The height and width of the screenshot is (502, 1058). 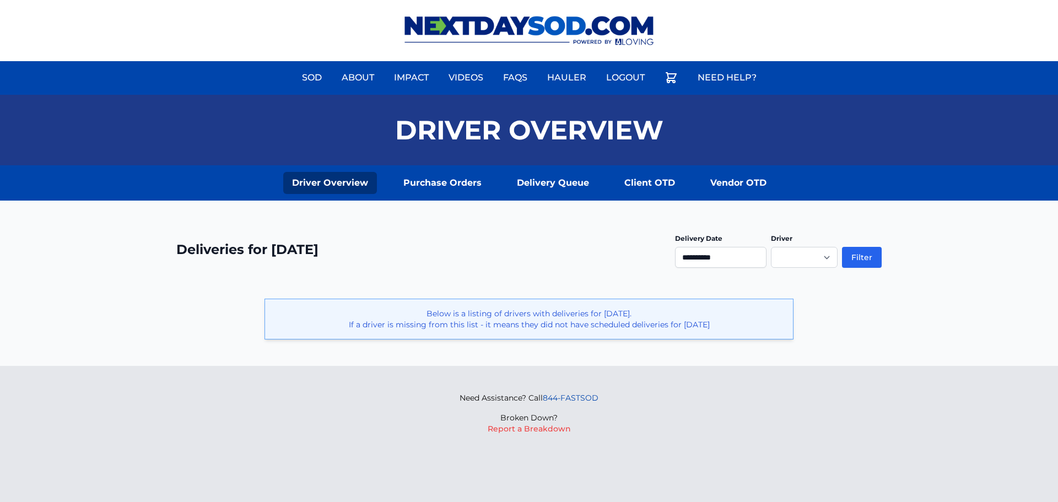 What do you see at coordinates (442, 183) in the screenshot?
I see `a: Purchase Orders` at bounding box center [442, 183].